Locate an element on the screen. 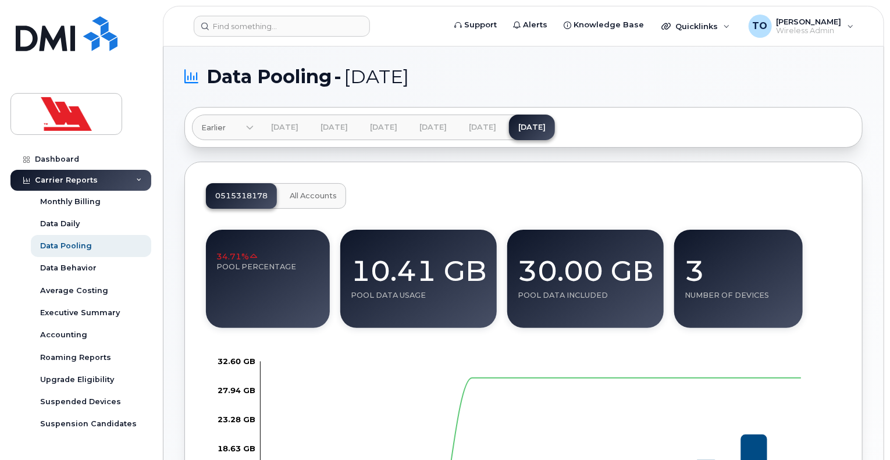  div: Pool data usage is located at coordinates (418, 296).